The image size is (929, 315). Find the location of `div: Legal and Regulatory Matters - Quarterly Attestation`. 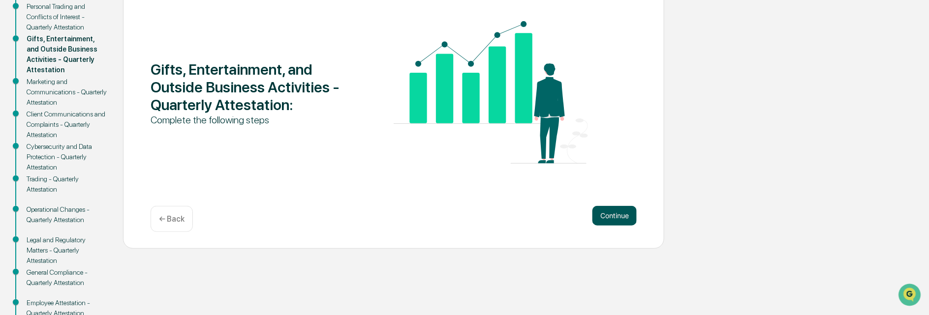

div: Legal and Regulatory Matters - Quarterly Attestation is located at coordinates (67, 250).